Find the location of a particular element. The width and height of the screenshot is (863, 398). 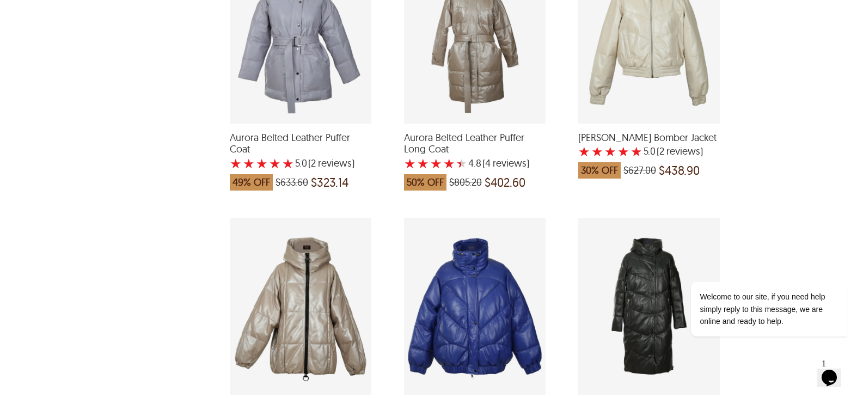

span: $805.20 is located at coordinates (466, 182).